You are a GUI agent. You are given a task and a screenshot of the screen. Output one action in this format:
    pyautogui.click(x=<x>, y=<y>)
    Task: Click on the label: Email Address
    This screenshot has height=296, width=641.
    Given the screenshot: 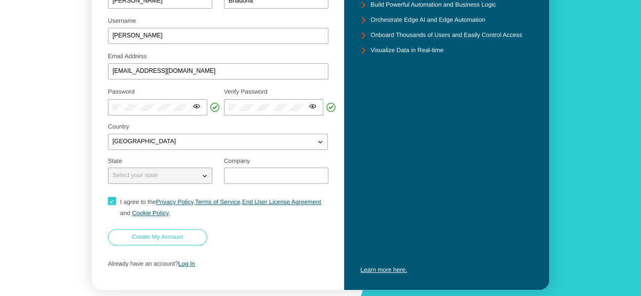 What is the action you would take?
    pyautogui.click(x=127, y=56)
    